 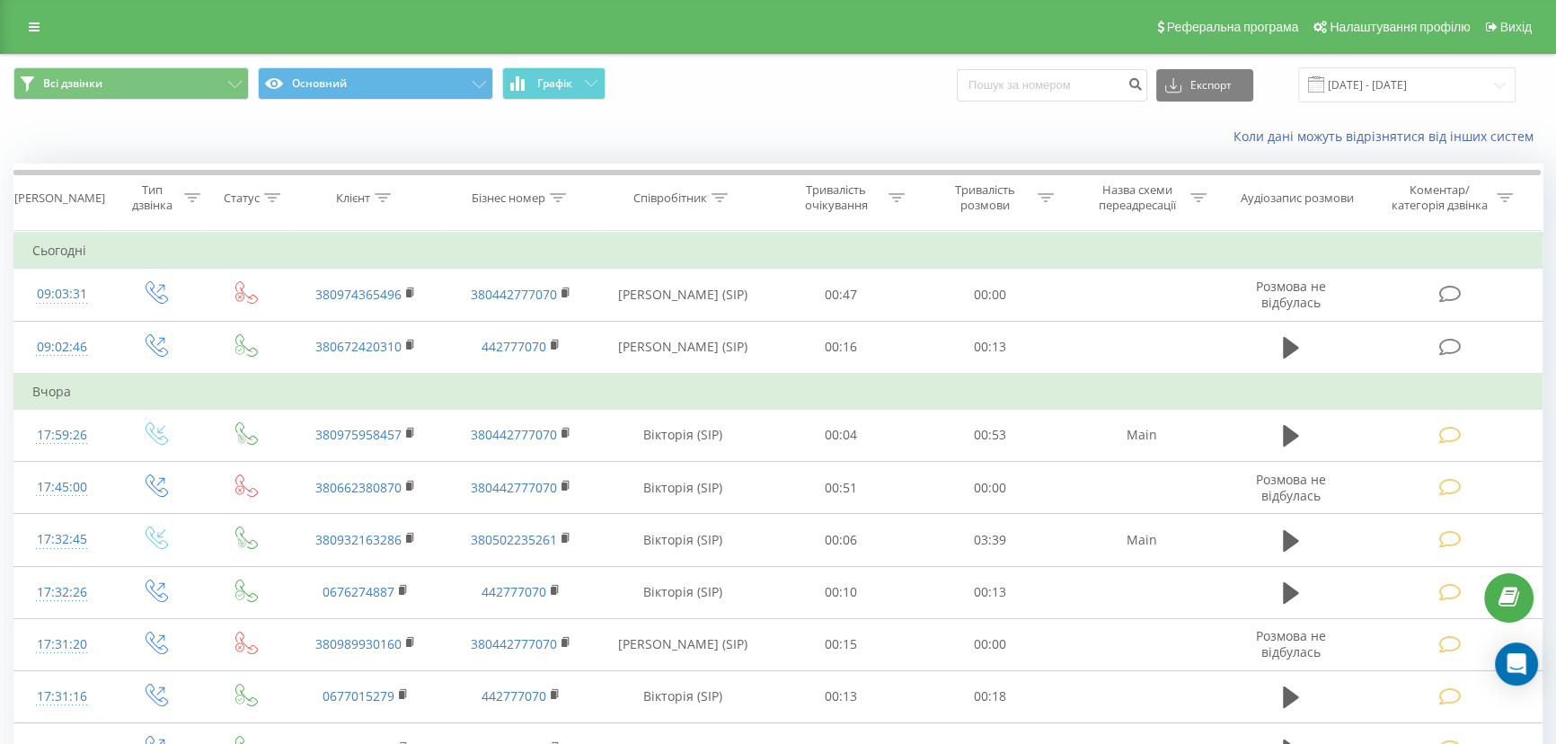 What do you see at coordinates (1297, 198) in the screenshot?
I see `div: Аудіозапис розмови` at bounding box center [1297, 198].